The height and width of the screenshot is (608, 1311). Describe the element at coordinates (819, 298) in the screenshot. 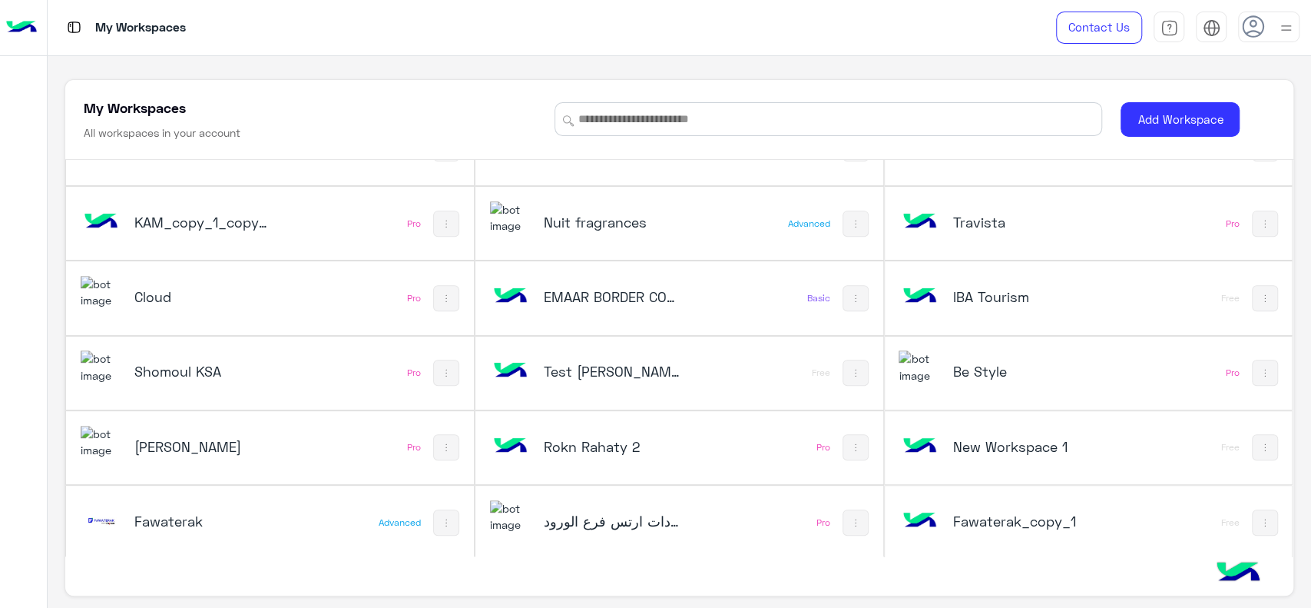

I see `div: Basic` at that location.